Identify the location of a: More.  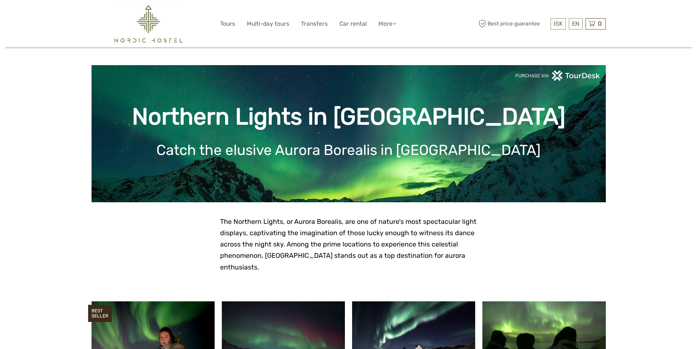
(388, 24).